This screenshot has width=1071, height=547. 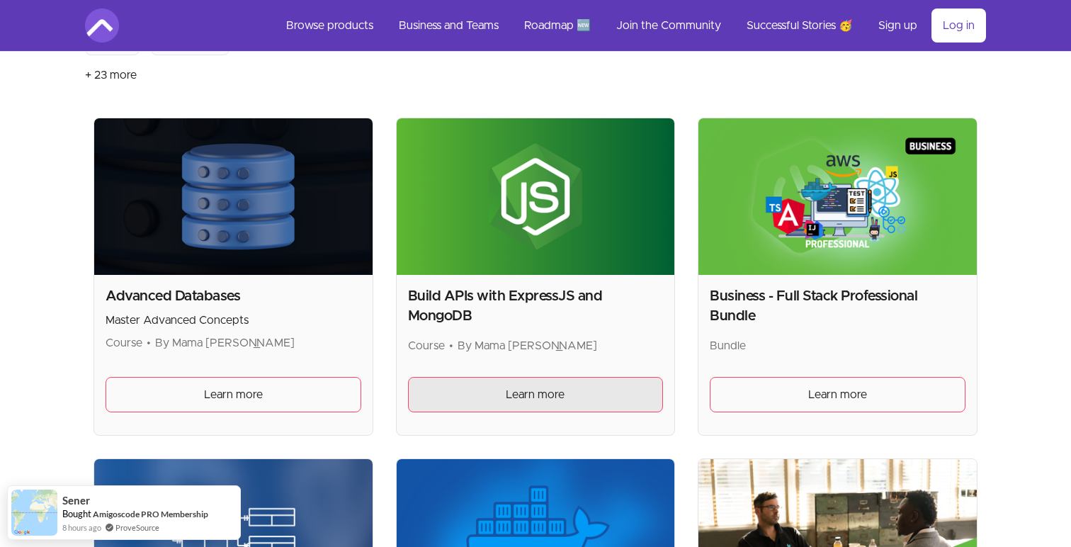 What do you see at coordinates (669, 26) in the screenshot?
I see `a: Join the Community` at bounding box center [669, 26].